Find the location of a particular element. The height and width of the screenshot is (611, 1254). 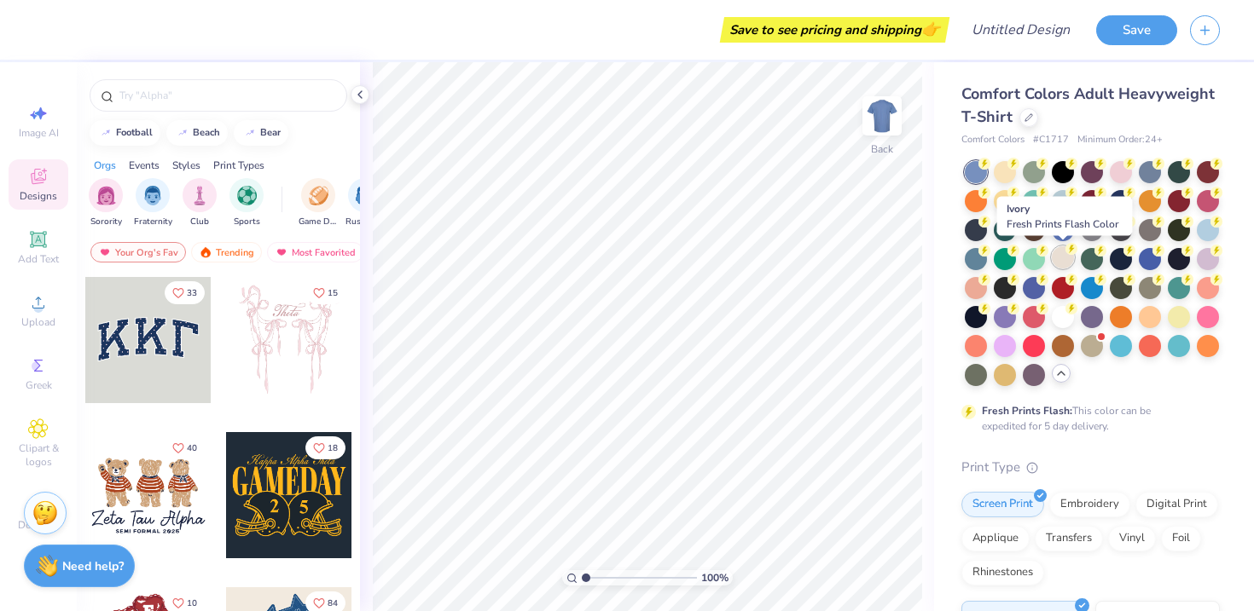

div: Print Types is located at coordinates (239, 165).